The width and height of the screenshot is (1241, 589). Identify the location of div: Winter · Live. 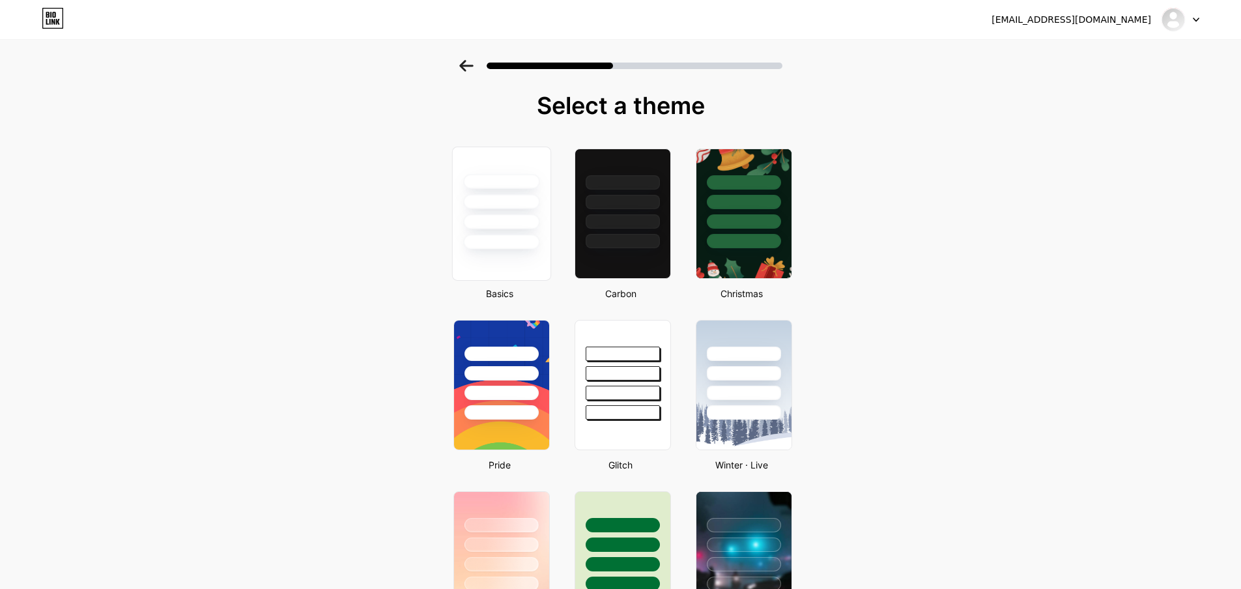
(742, 464).